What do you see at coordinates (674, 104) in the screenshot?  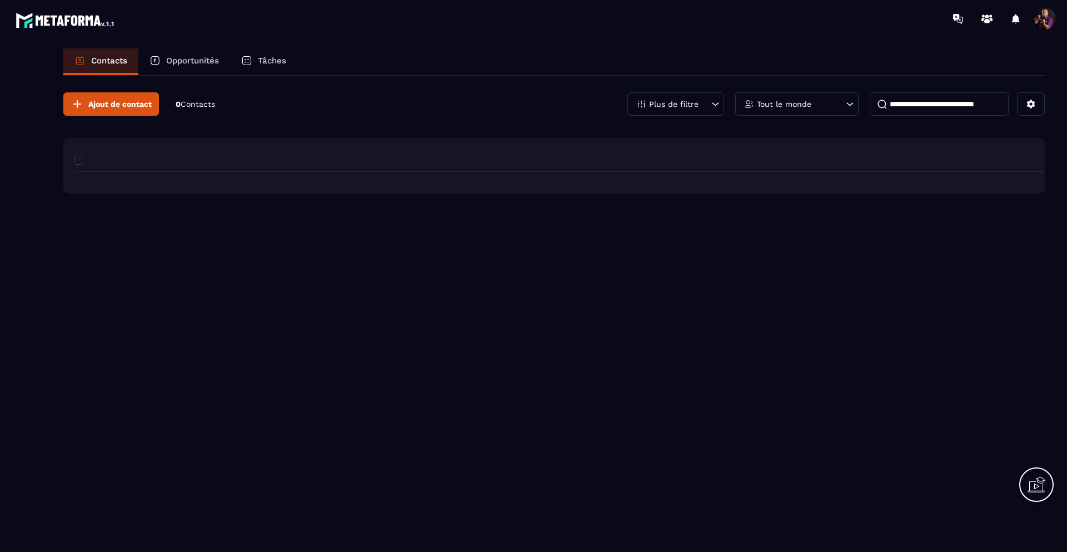 I see `p: Plus de filtre` at bounding box center [674, 104].